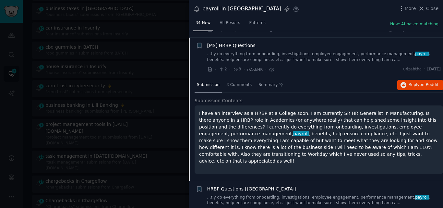 Image resolution: width=443 pixels, height=208 pixels. What do you see at coordinates (420, 85) in the screenshot?
I see `button: Replyon Reddit` at bounding box center [420, 85].